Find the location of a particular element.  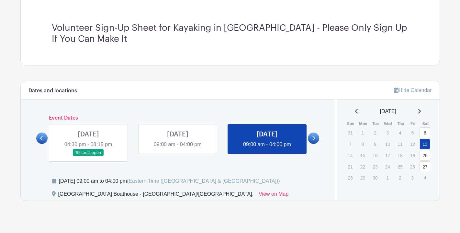

th: Tue is located at coordinates (375, 124).